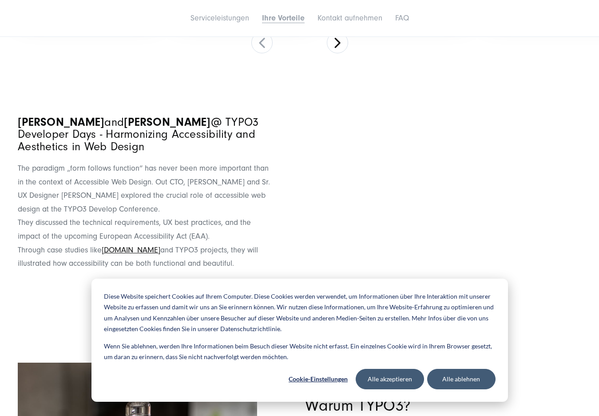 The image size is (599, 416). I want to click on button: Cookie-Einstellungen, so click(319, 379).